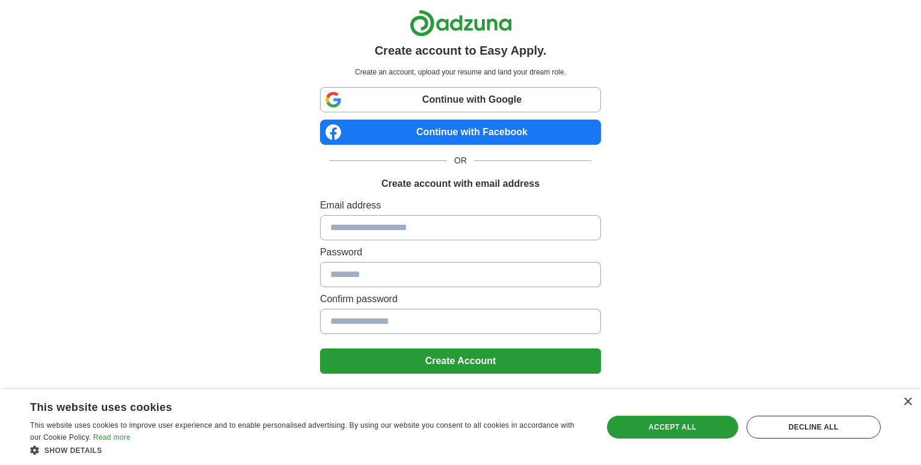  What do you see at coordinates (460, 184) in the screenshot?
I see `h1: Create account with email address` at bounding box center [460, 184].